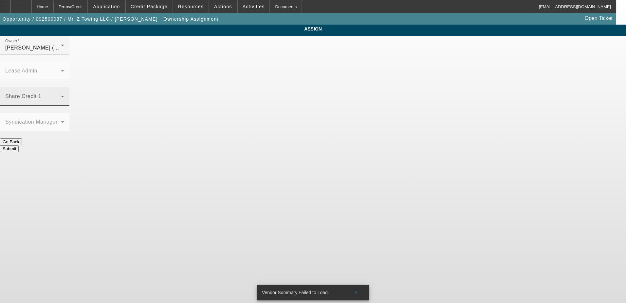 This screenshot has width=626, height=303. Describe the element at coordinates (356, 292) in the screenshot. I see `button: X` at that location.